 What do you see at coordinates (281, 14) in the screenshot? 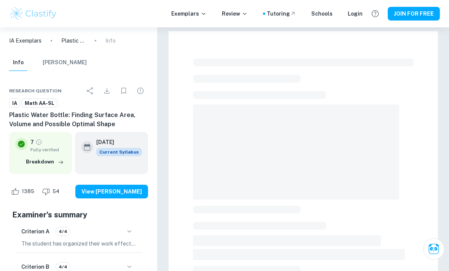
I see `a: Tutoring` at bounding box center [281, 14].